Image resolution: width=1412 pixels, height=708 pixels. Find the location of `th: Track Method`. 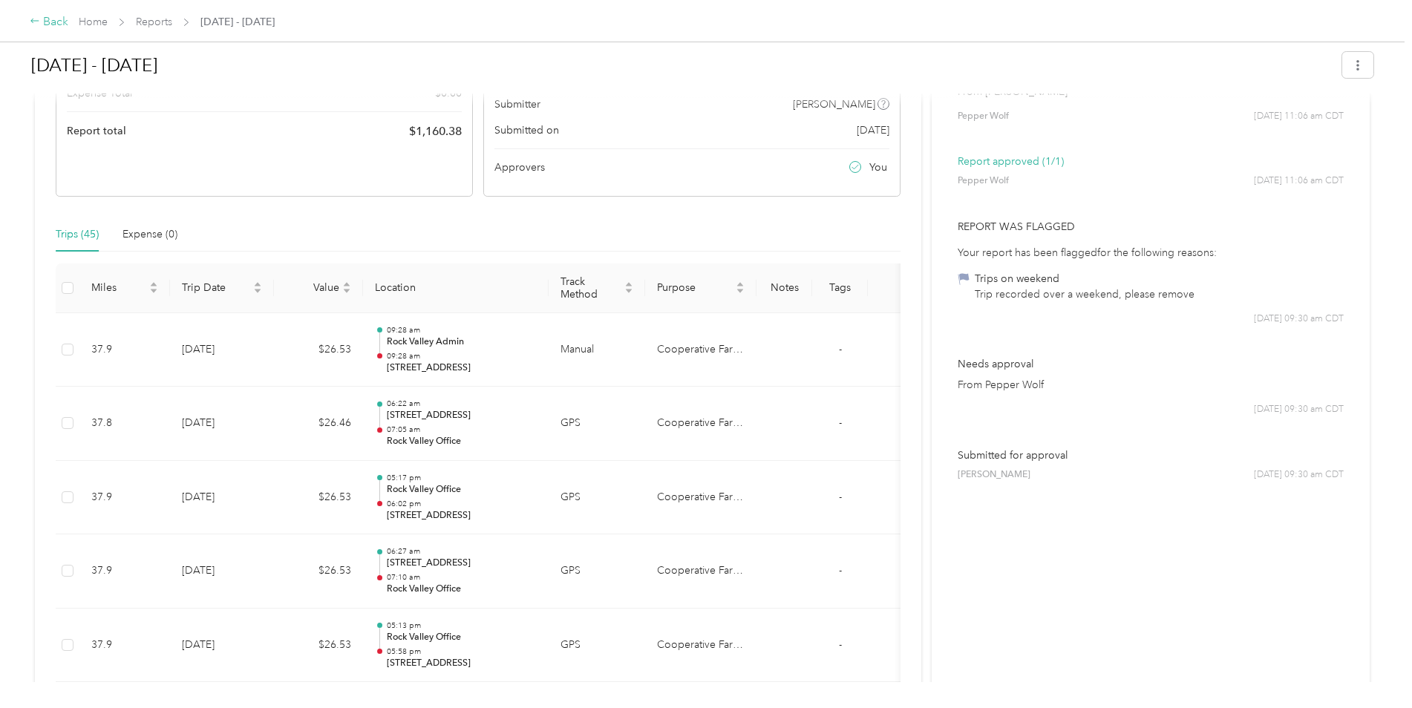

th: Track Method is located at coordinates (597, 288).